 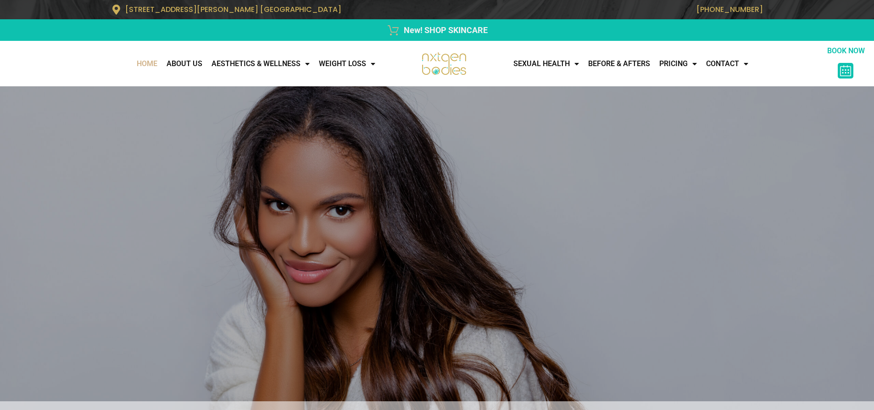 What do you see at coordinates (727, 64) in the screenshot?
I see `a: CONTACT` at bounding box center [727, 64].